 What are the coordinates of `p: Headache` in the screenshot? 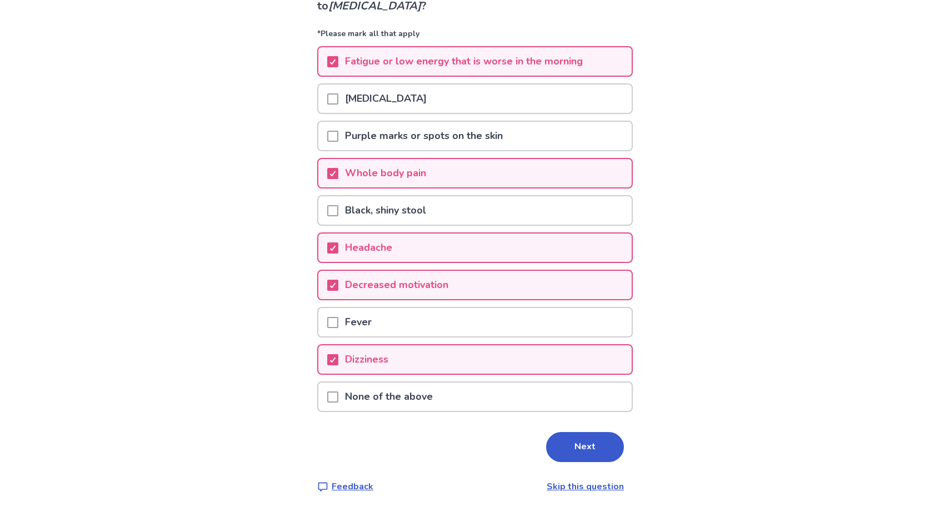 It's located at (368, 247).